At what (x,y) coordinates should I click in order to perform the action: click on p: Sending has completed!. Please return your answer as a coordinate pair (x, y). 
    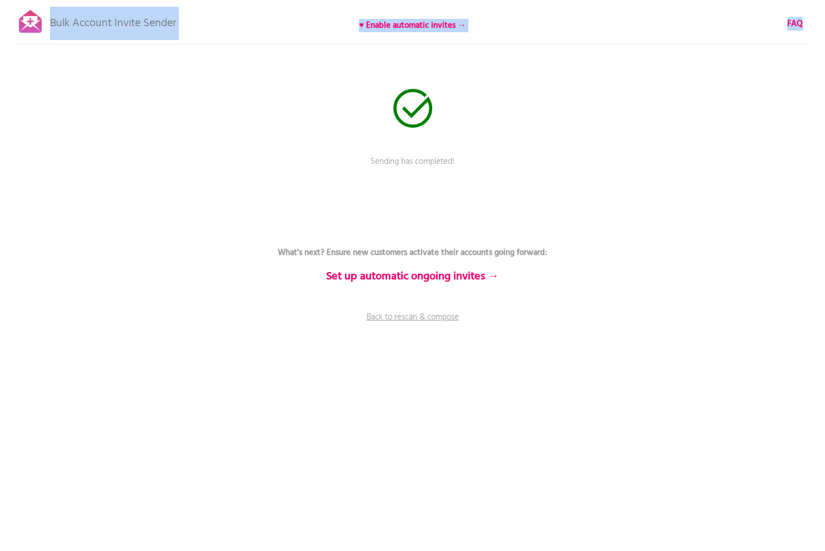
    Looking at the image, I should click on (413, 169).